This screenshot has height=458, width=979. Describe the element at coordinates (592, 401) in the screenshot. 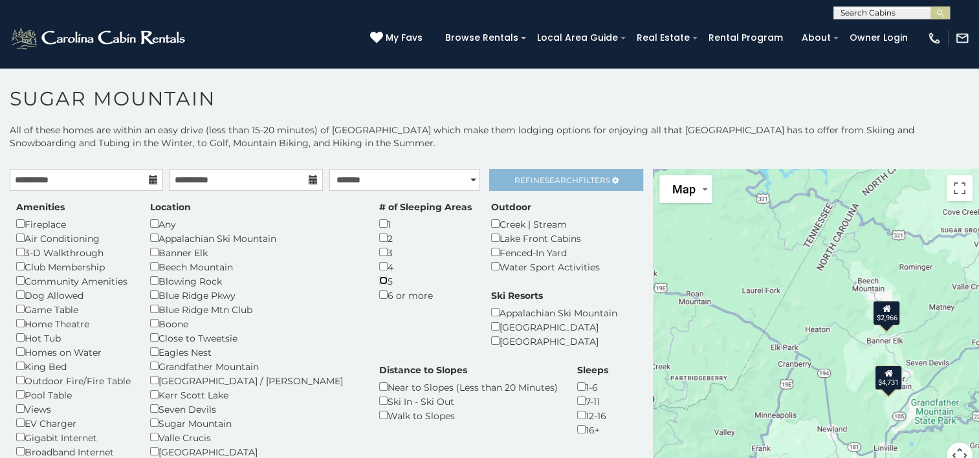

I see `div: 7-11` at that location.